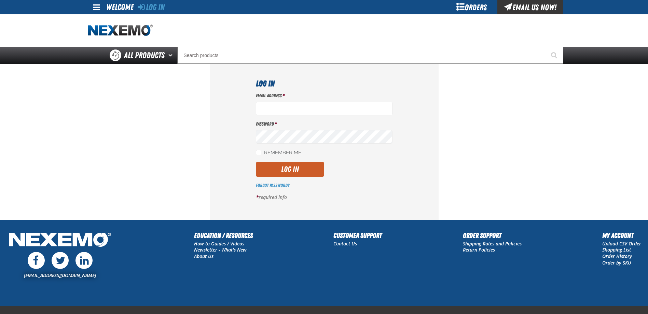  I want to click on h2: Education / Resources, so click(224, 236).